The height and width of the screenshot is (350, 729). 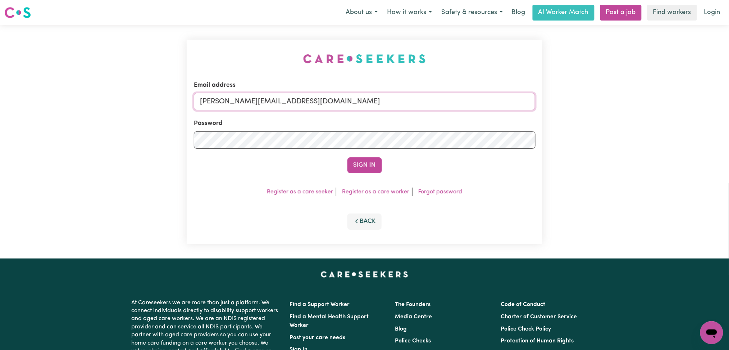 I want to click on a: Protection of Human Rights, so click(x=537, y=341).